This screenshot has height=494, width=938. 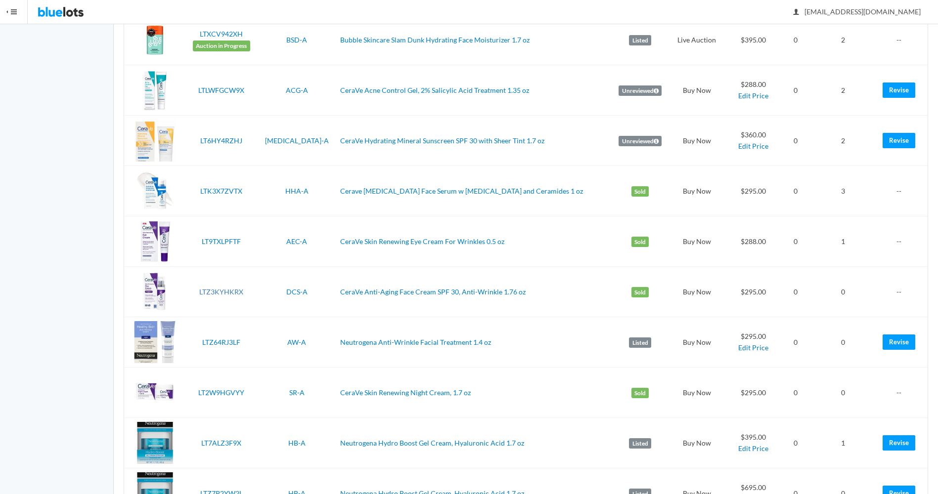 What do you see at coordinates (297, 292) in the screenshot?
I see `a: DCS-A` at bounding box center [297, 292].